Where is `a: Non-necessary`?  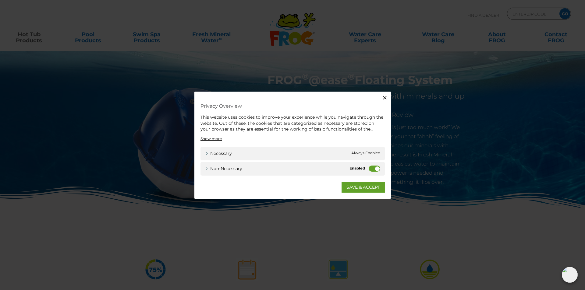 a: Non-necessary is located at coordinates (223, 168).